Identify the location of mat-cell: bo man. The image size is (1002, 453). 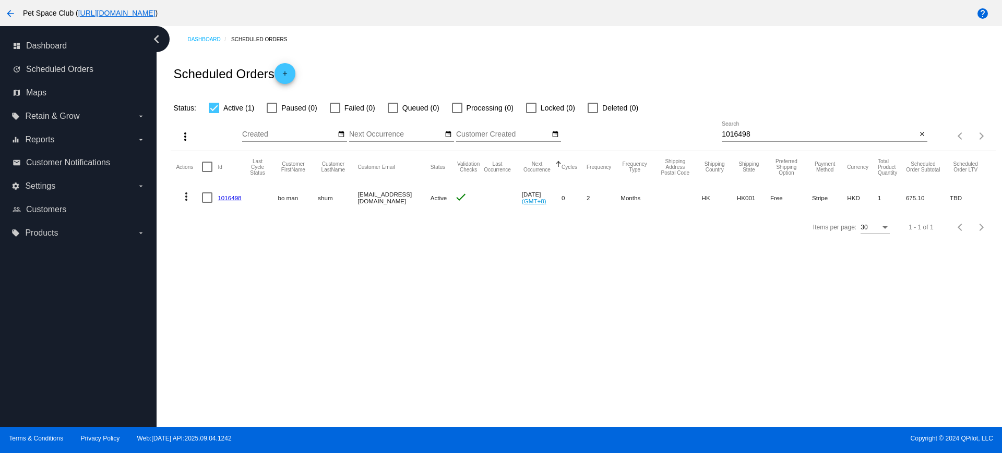
(297, 198).